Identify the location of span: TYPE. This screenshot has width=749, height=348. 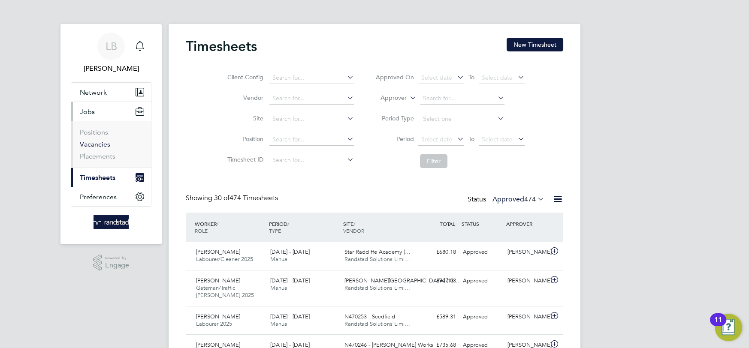
(275, 231).